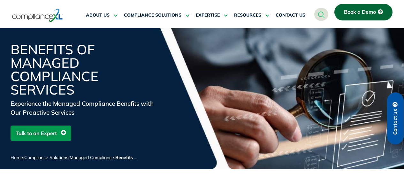  I want to click on a: EXPERTISE, so click(212, 15).